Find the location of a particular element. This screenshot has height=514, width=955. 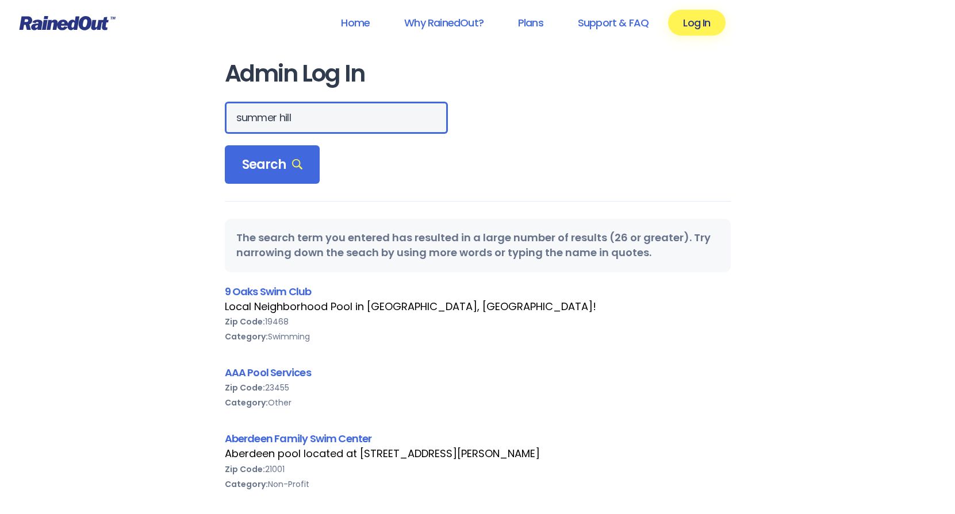

span: Search is located at coordinates (272, 165).